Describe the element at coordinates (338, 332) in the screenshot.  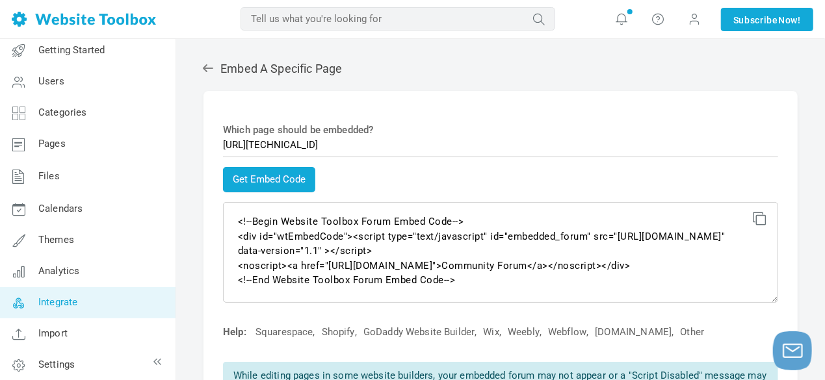
I see `a: Shopify` at that location.